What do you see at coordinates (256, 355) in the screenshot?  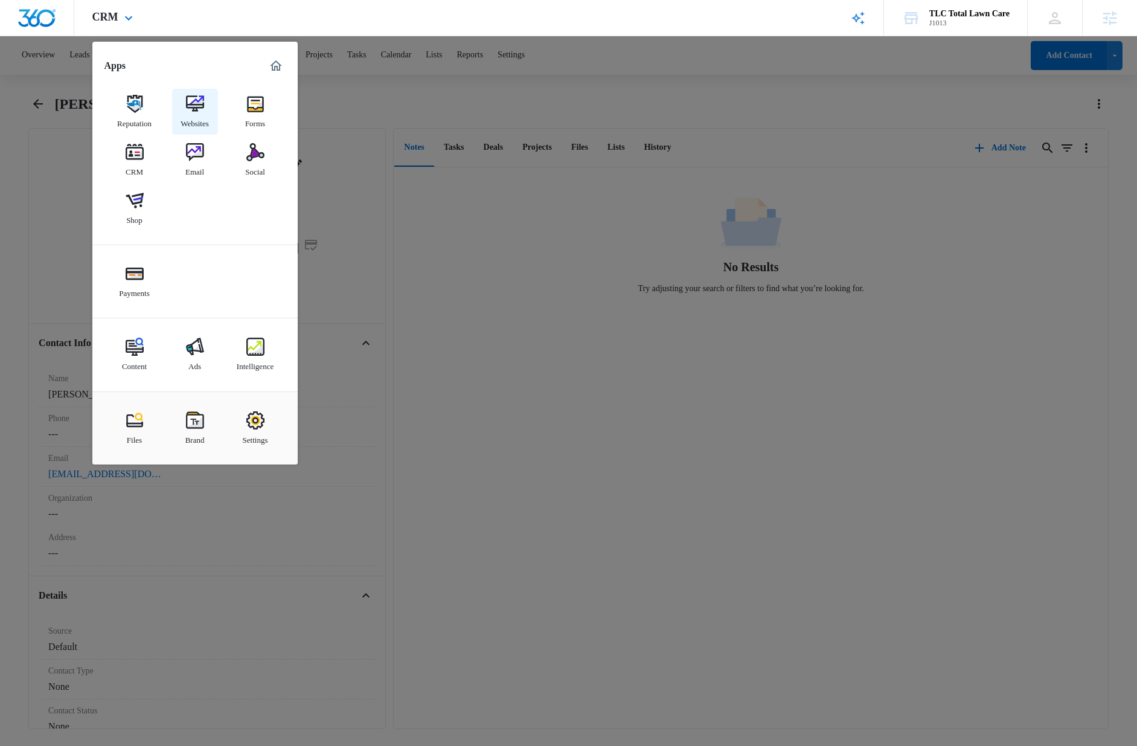 I see `a: Intelligence` at bounding box center [256, 355].